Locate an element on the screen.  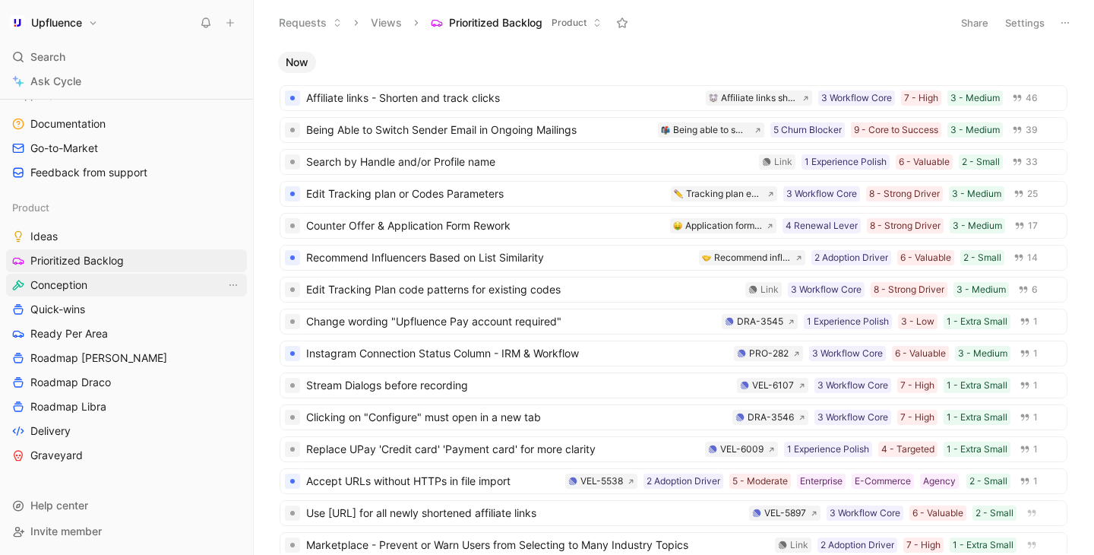
a: Edit Tracking Plan code patterns for existing codes3 - Medium8 - Strong Driver3 Workflow CoreLink6 is located at coordinates (673, 289).